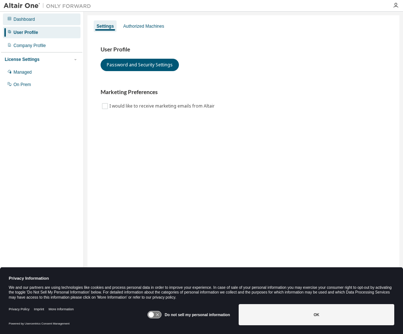  What do you see at coordinates (163, 106) in the screenshot?
I see `label: I would like to receive marketing emails from Altair` at bounding box center [163, 106].